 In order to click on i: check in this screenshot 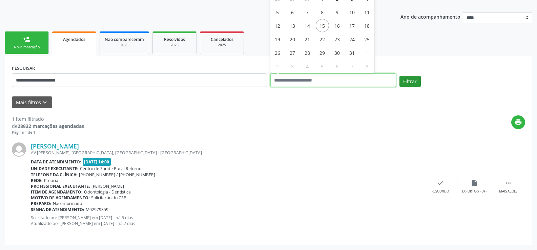, I will do `click(440, 183)`.